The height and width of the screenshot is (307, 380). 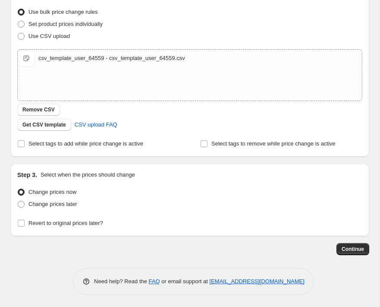 I want to click on span: or email support at, so click(x=185, y=281).